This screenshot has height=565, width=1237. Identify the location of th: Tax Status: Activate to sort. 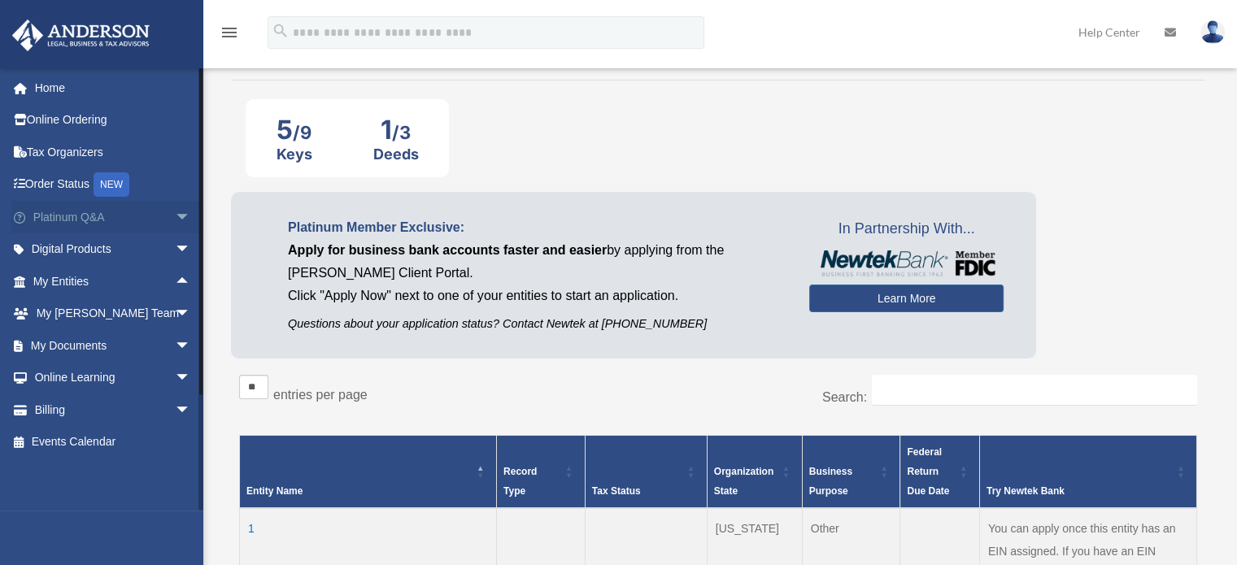
(646, 472).